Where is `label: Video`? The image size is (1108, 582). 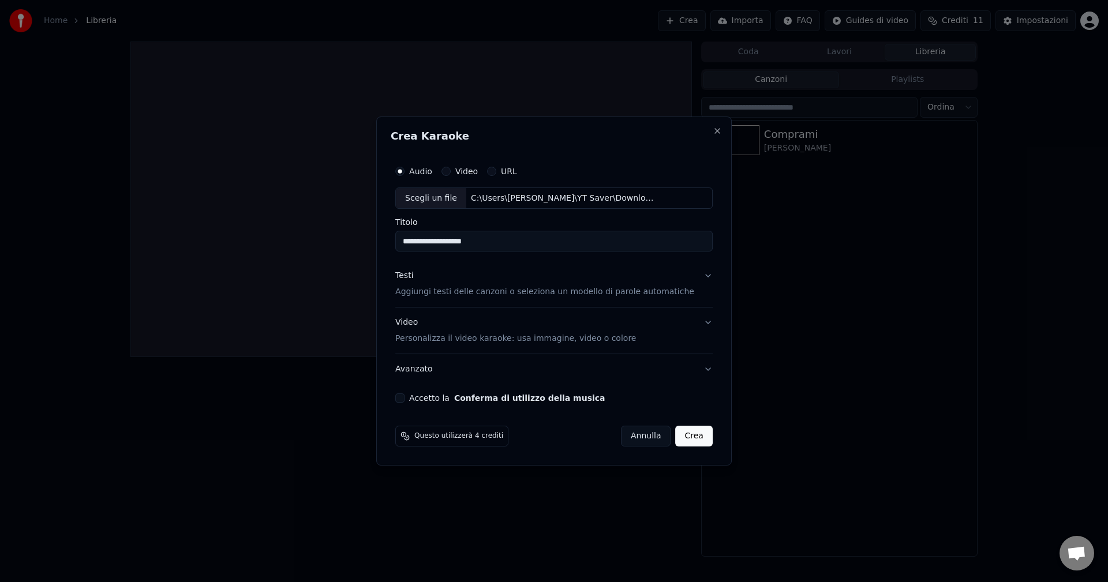 label: Video is located at coordinates (466, 171).